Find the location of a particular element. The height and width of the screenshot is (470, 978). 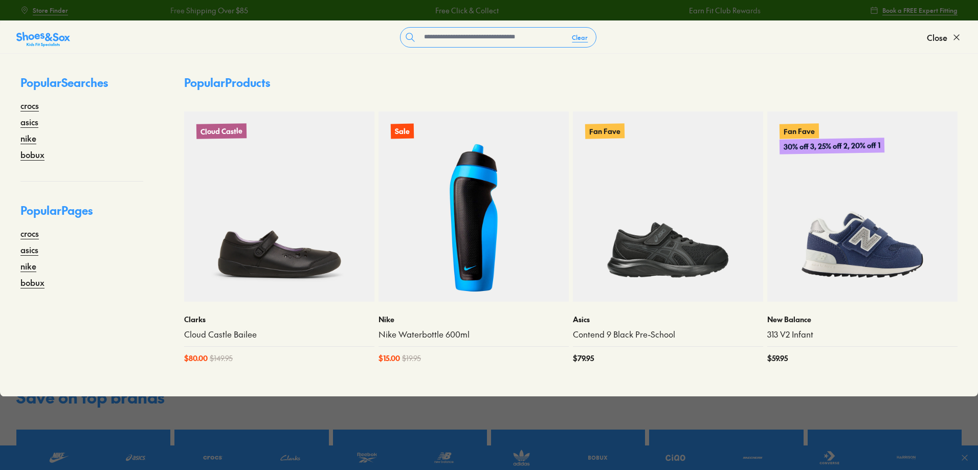

a: Shoes &amp; Sox is located at coordinates (43, 37).